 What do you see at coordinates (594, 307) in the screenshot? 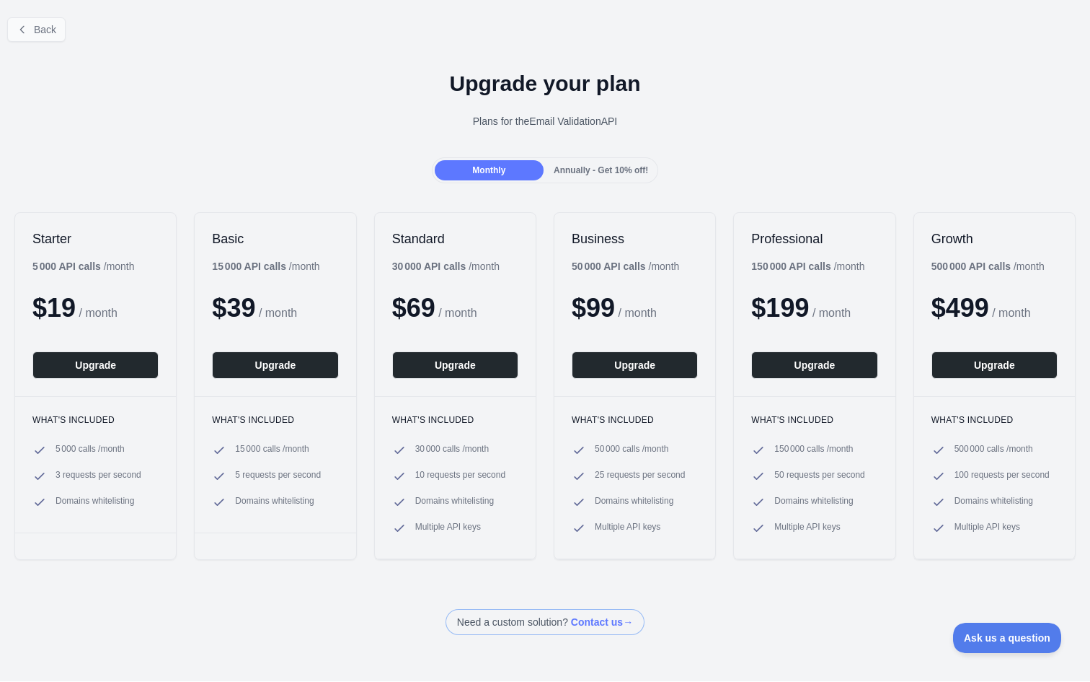
I see `span: $ 99` at bounding box center [594, 307].